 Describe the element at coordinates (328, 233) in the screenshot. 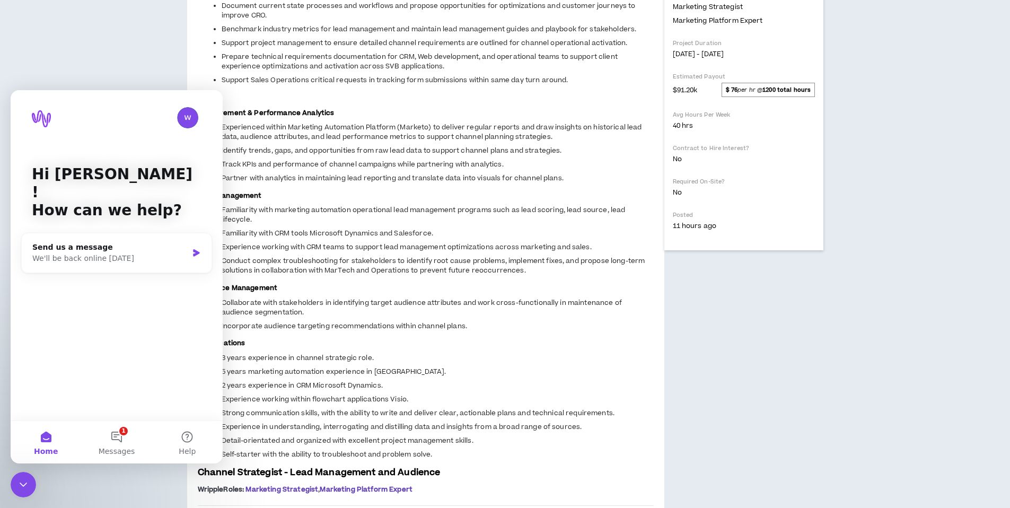

I see `span: Familiarity with CRM tools Microsoft Dynamics and Salesforce.` at that location.